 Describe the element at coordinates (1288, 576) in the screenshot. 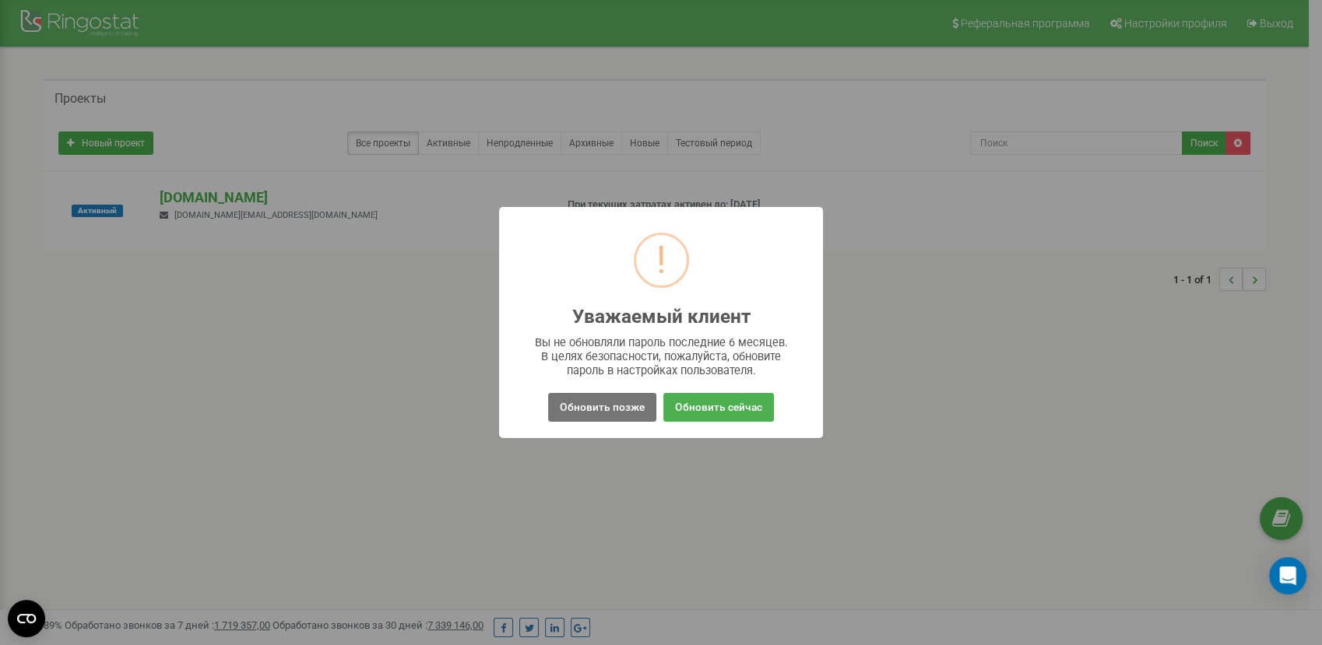

I see `div: Open Intercom Messenger` at that location.